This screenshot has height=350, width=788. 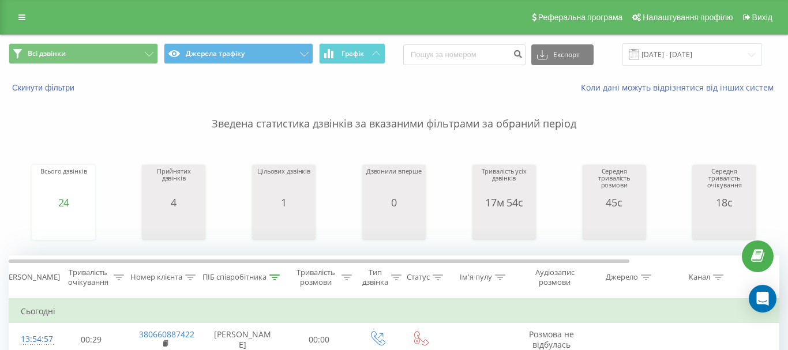 What do you see at coordinates (352, 54) in the screenshot?
I see `button: Графік` at bounding box center [352, 54].